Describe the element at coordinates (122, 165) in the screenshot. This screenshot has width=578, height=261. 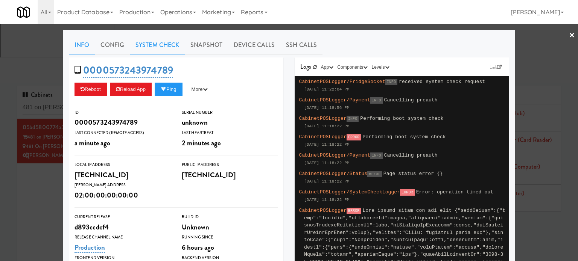
I see `div: Local IP Address` at that location.